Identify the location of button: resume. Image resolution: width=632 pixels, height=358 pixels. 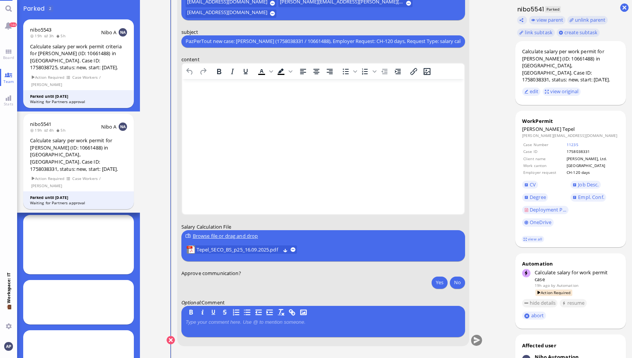
(573, 303).